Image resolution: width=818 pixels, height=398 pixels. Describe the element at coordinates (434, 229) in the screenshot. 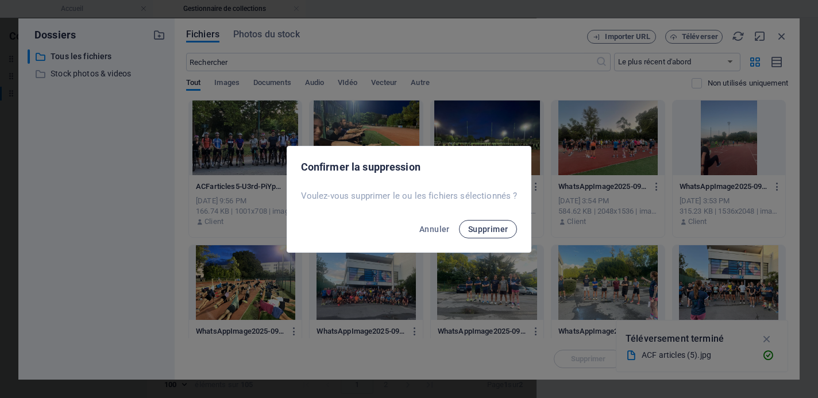

I see `span: Annuler` at that location.